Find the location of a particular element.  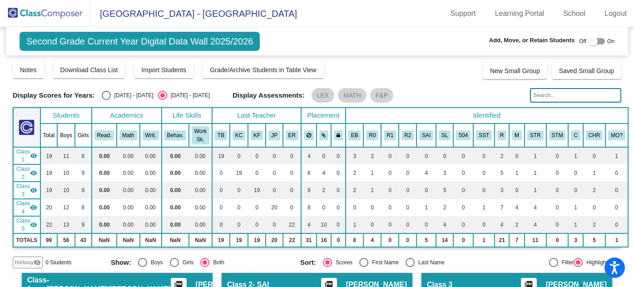

td: 99 is located at coordinates (49, 240).